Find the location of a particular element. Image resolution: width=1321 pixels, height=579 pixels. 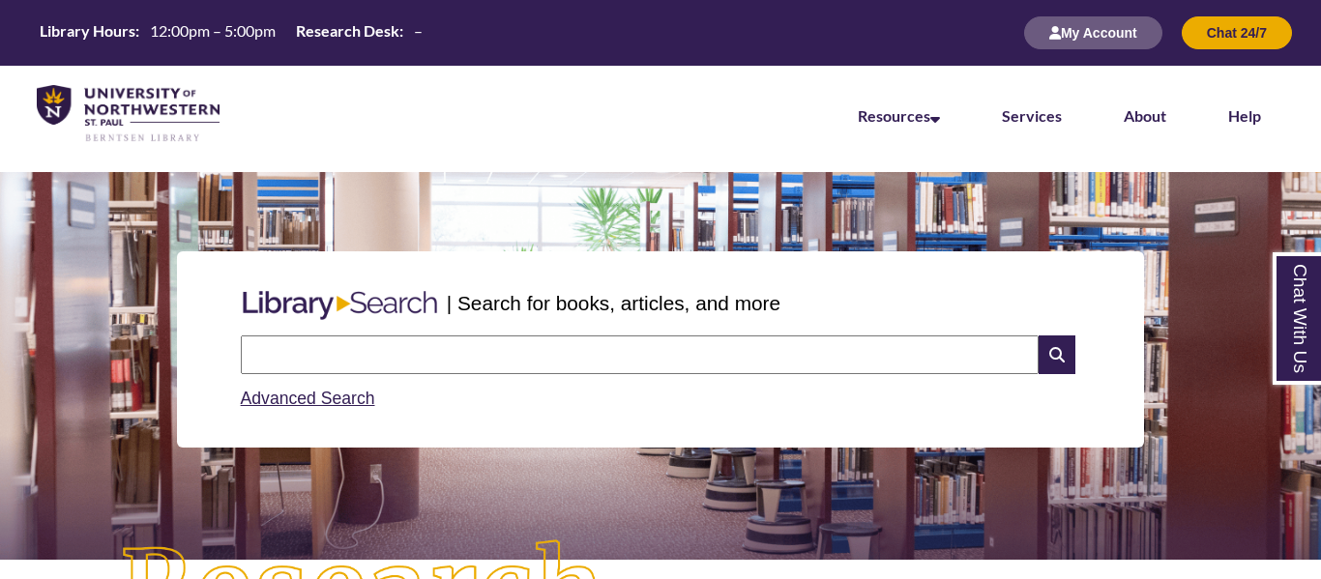

a: About is located at coordinates (1145, 115).